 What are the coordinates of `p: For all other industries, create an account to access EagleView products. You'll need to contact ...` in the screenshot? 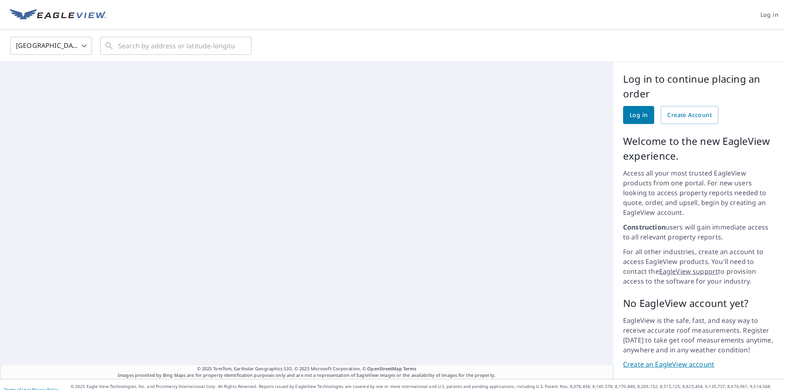 It's located at (699, 266).